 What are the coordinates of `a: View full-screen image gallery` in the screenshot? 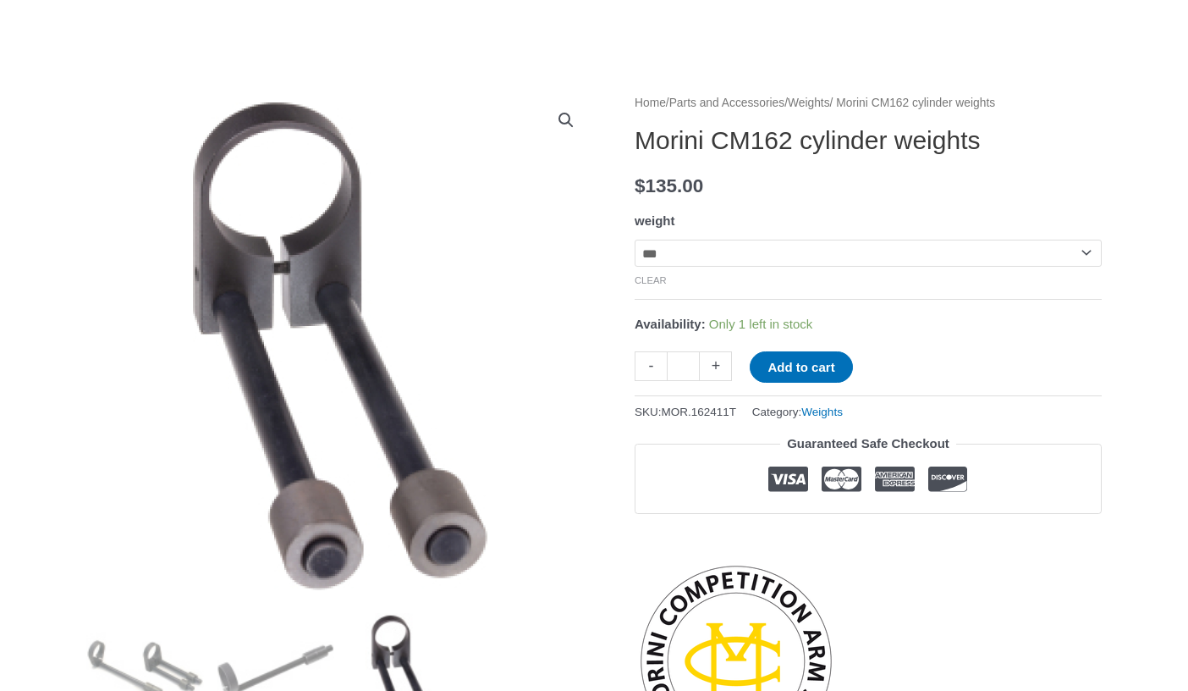 It's located at (566, 120).